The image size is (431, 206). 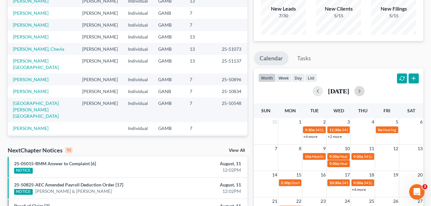 I want to click on span: 31, so click(x=274, y=122).